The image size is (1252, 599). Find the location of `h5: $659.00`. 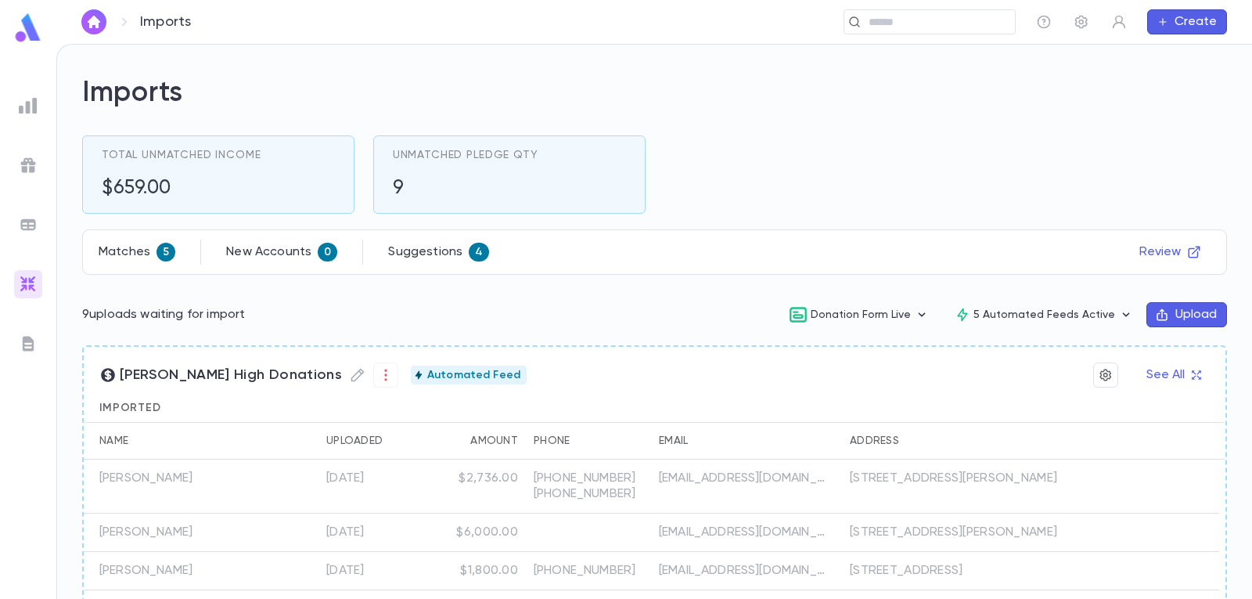

h5: $659.00 is located at coordinates (136, 189).